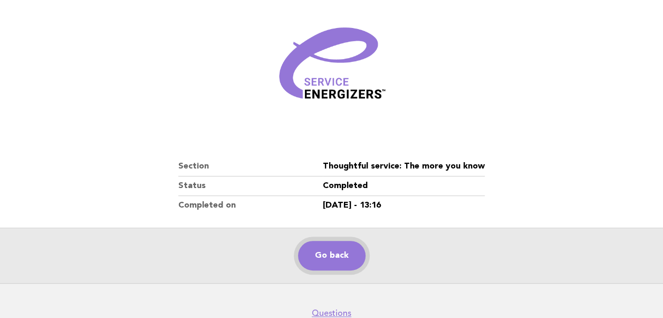  What do you see at coordinates (251, 166) in the screenshot?
I see `dt: Section` at bounding box center [251, 166].